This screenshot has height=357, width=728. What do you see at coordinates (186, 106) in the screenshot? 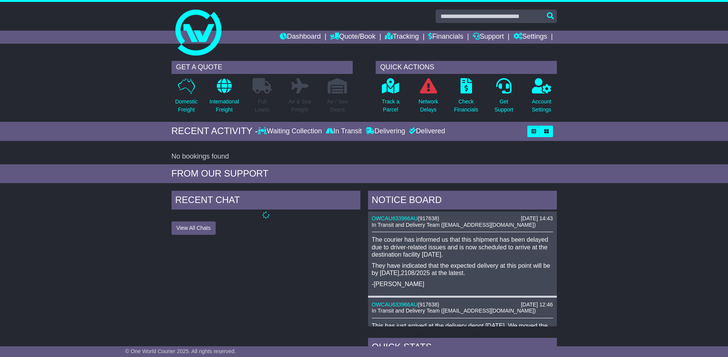
I see `p: Domestic Freight` at bounding box center [186, 106].